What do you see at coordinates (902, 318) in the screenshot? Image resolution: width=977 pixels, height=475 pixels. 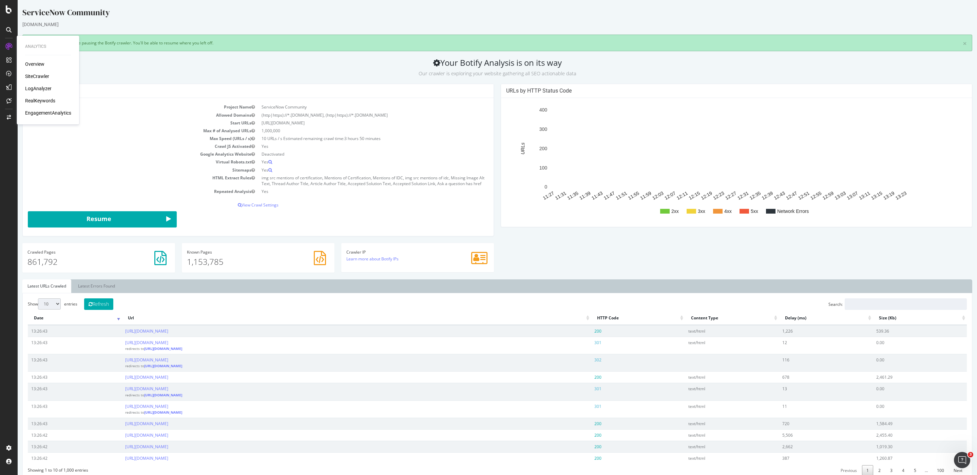 I see `th: Size (Kb): activate to sort column ascending` at bounding box center [902, 318].